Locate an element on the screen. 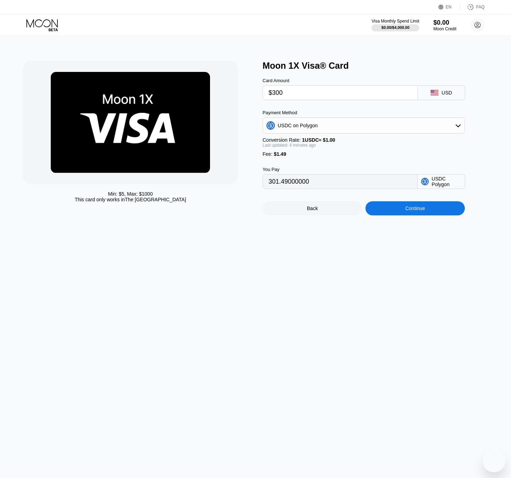  div: Conversion Rate: is located at coordinates (364, 140).